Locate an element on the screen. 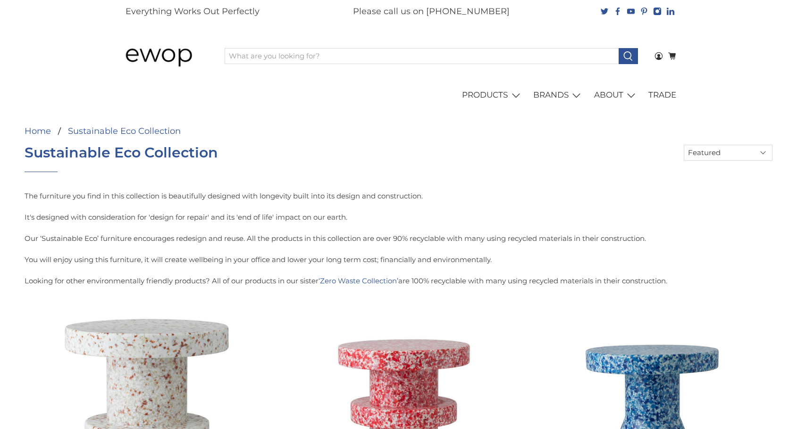  nav: breadcrumbs is located at coordinates (171, 131).